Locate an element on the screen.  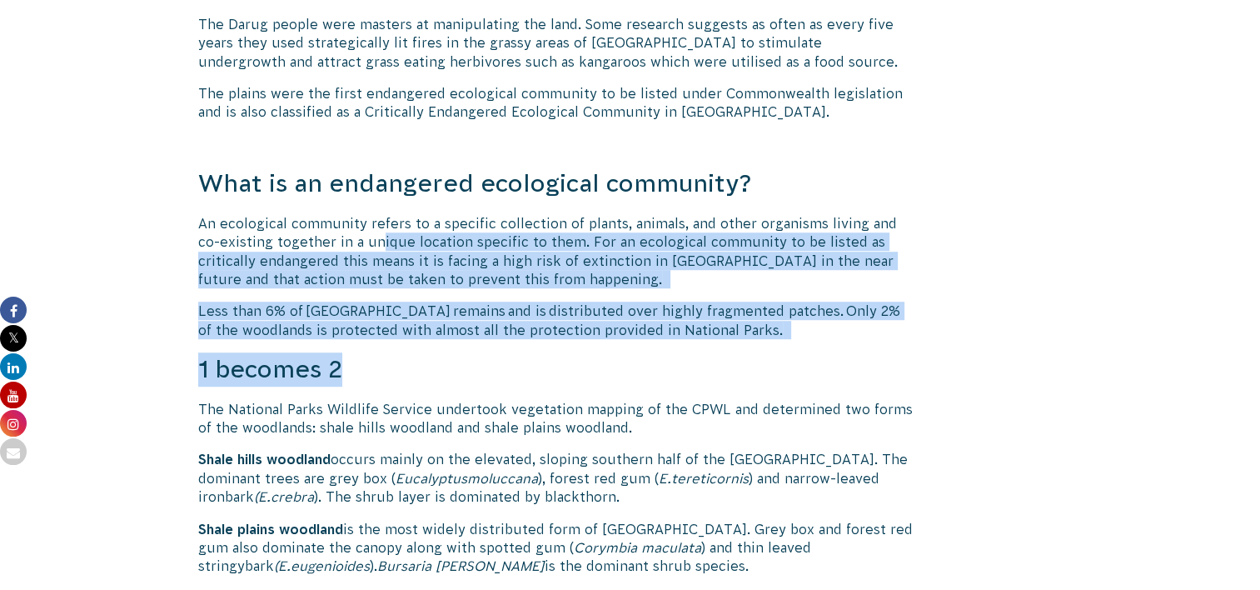
span: The National Parks Wildlife Service undertook vegetation mapping of the CPWL and determined two f... is located at coordinates (556, 418).